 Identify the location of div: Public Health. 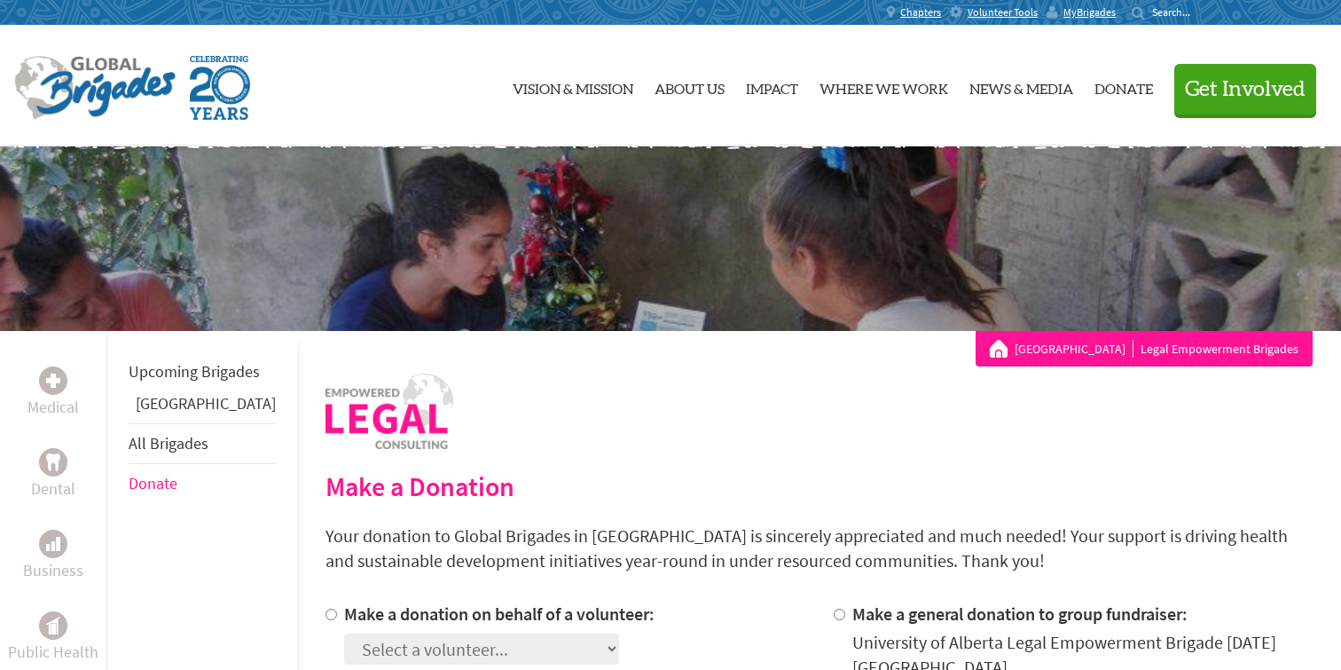
(53, 625).